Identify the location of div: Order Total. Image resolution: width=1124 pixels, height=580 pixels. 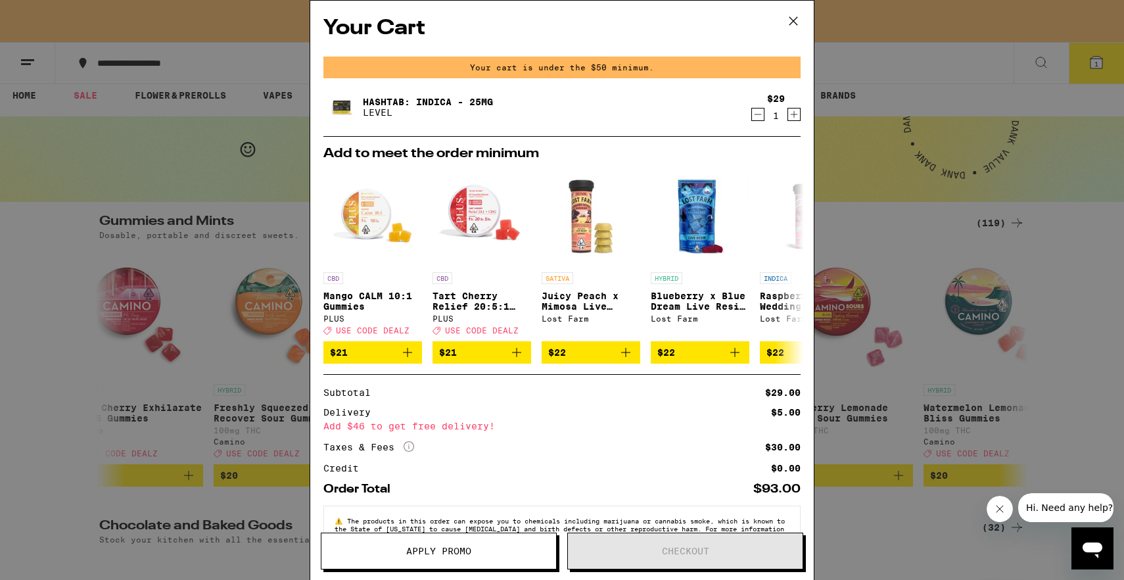
(362, 489).